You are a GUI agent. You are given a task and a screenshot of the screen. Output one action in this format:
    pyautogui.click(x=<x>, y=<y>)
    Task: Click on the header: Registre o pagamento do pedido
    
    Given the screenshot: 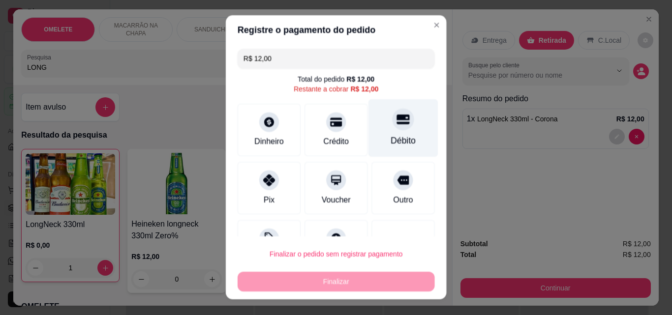 What is the action you would take?
    pyautogui.click(x=336, y=30)
    